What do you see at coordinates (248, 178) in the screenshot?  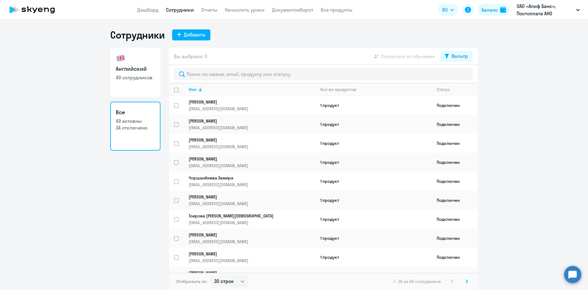 I see `p: Чоршанбиева Замира` at bounding box center [248, 178].